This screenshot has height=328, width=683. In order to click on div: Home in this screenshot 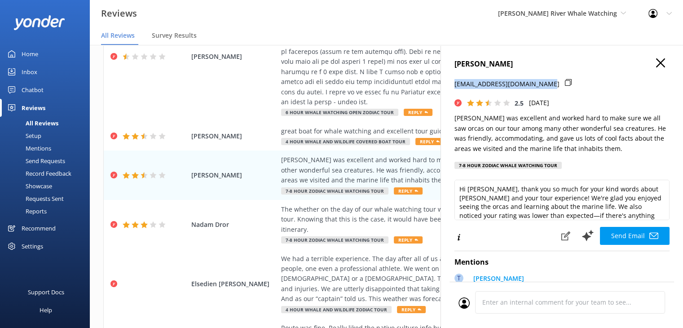, I will do `click(30, 54)`.